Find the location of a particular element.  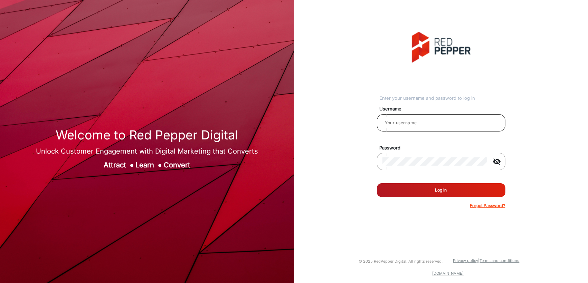

a: Privacy policy is located at coordinates (466, 261).